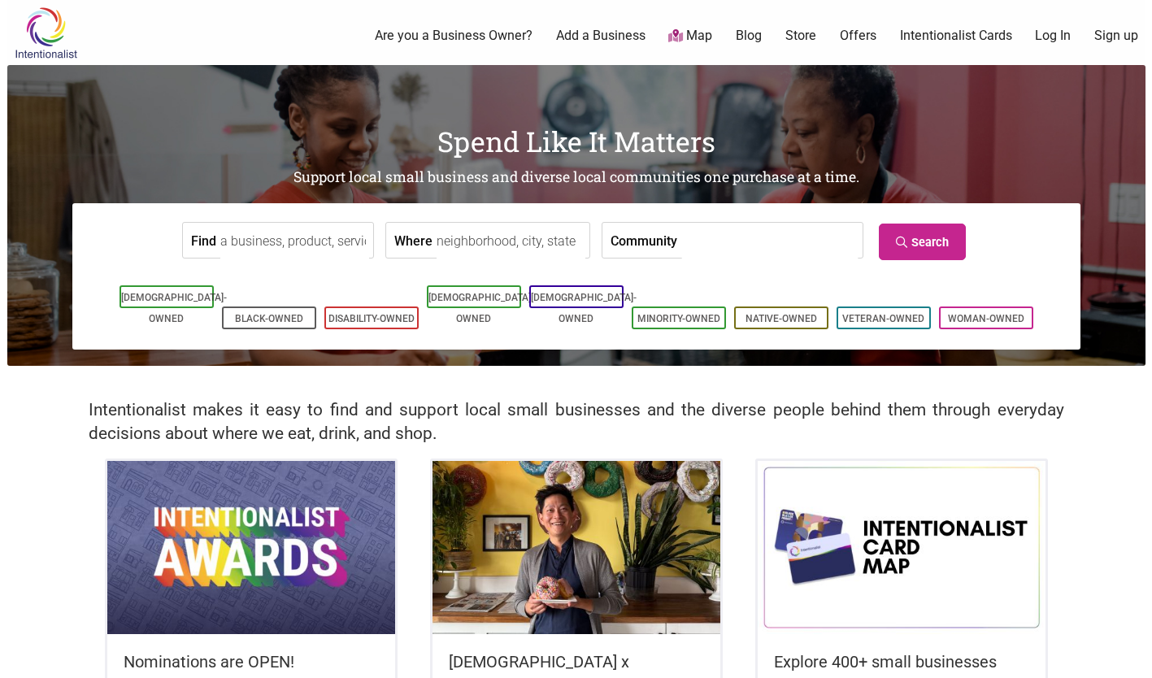 Image resolution: width=1152 pixels, height=678 pixels. I want to click on a: Woman-Owned, so click(986, 319).